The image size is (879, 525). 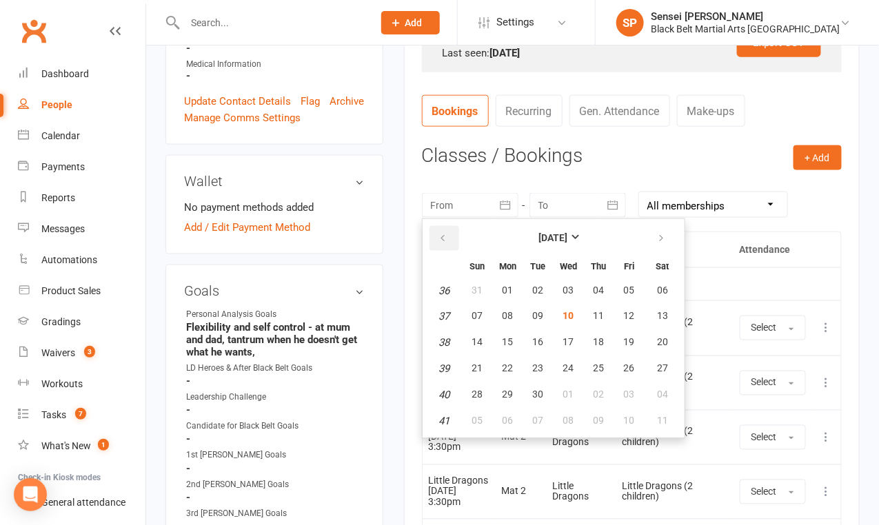 What do you see at coordinates (508, 290) in the screenshot?
I see `span: 01` at bounding box center [508, 290].